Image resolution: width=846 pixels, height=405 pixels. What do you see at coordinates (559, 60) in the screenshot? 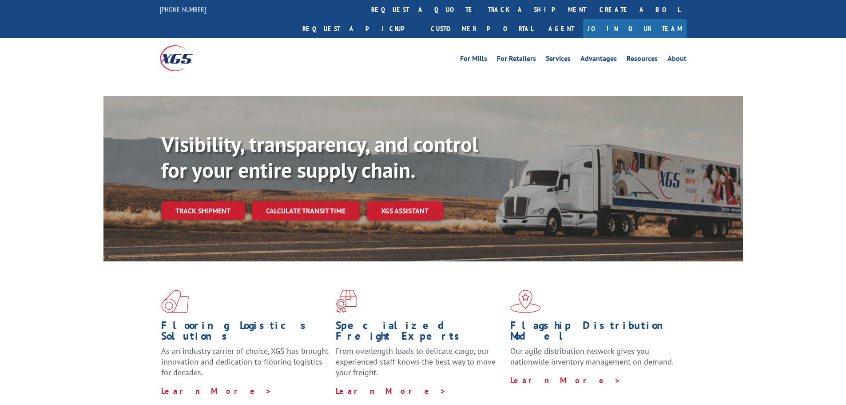
I see `a: Services` at bounding box center [559, 60].